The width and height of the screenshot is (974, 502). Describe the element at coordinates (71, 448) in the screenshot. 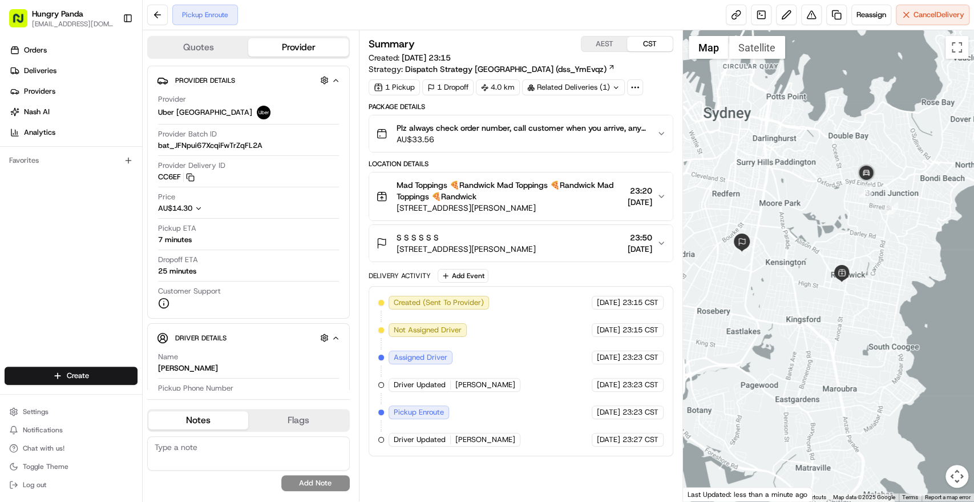

I see `button: Chat with us!` at that location.